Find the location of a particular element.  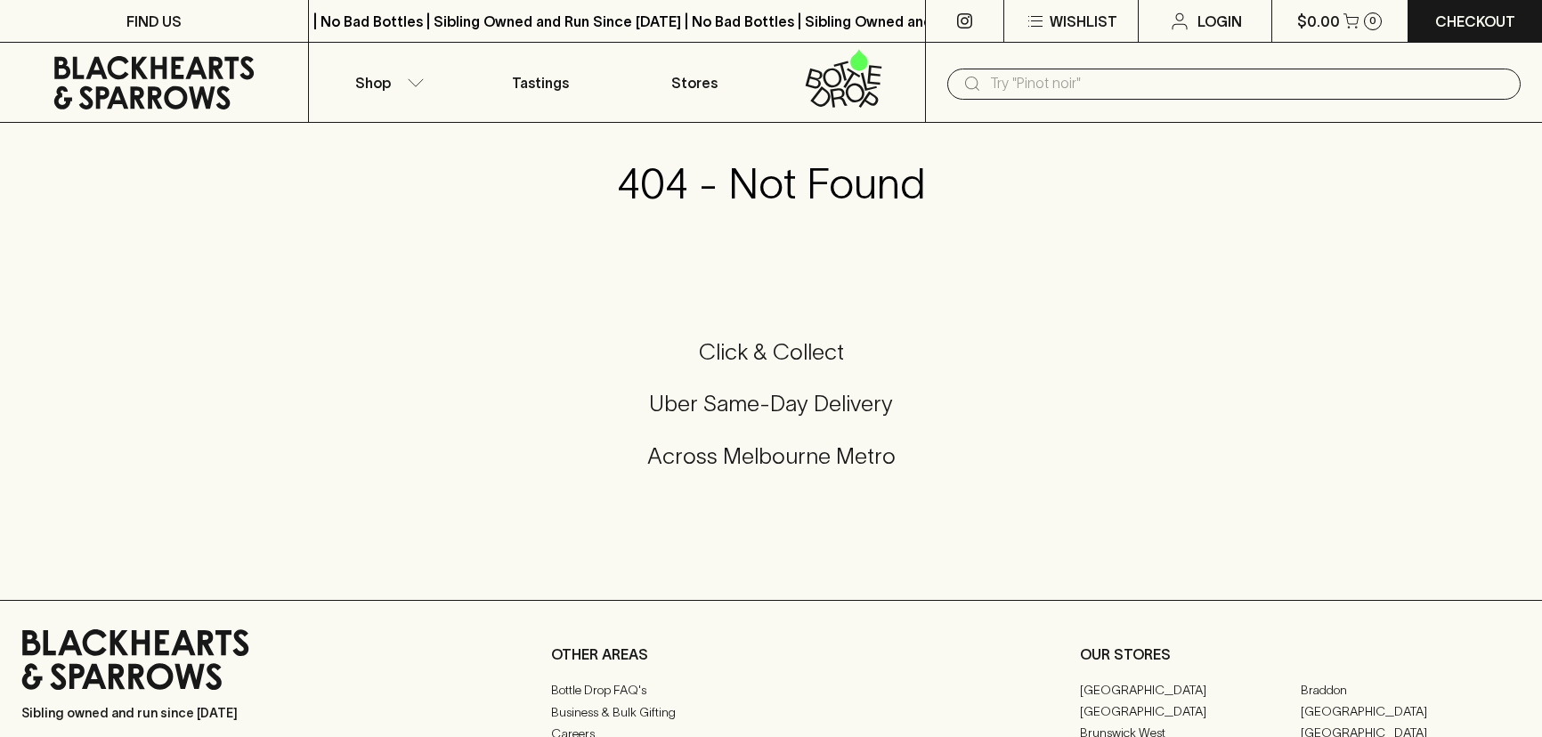

p: OTHER AREAS is located at coordinates (771, 654).